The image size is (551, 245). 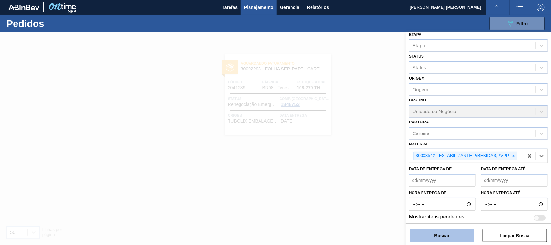 What do you see at coordinates (417, 56) in the screenshot?
I see `label: Status` at bounding box center [417, 56].